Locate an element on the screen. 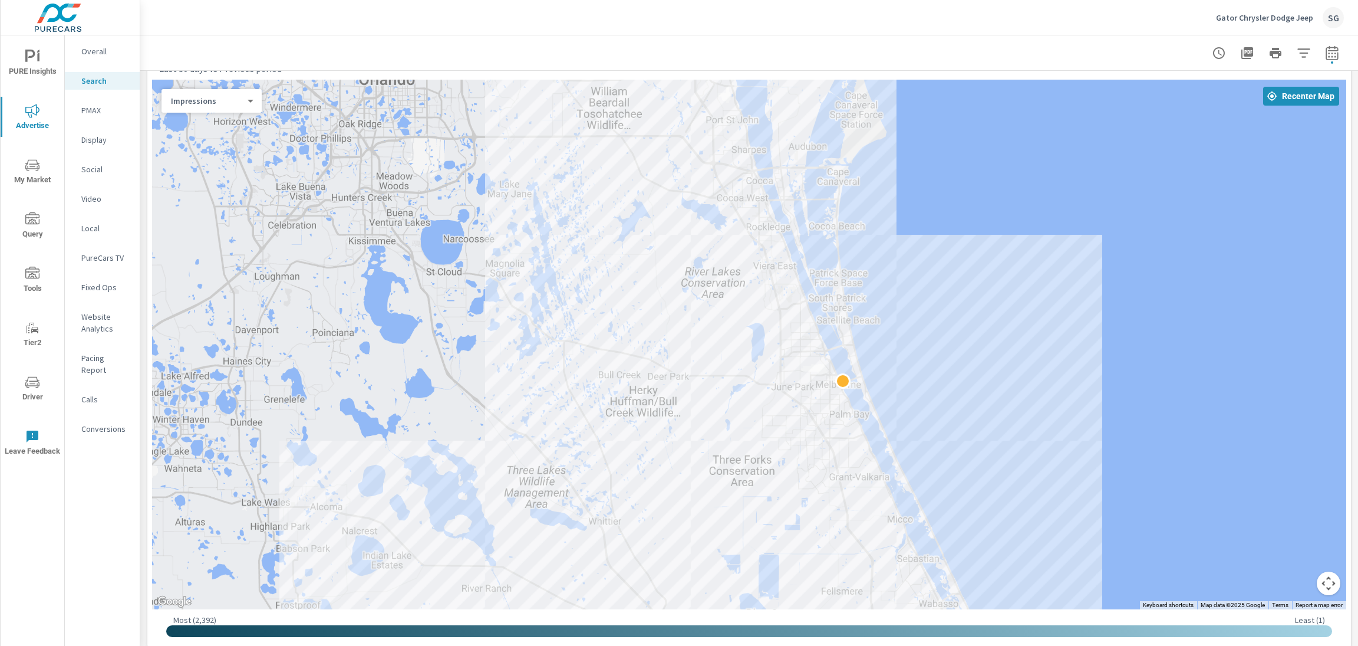 Image resolution: width=1358 pixels, height=646 pixels. p: Local is located at coordinates (106, 228).